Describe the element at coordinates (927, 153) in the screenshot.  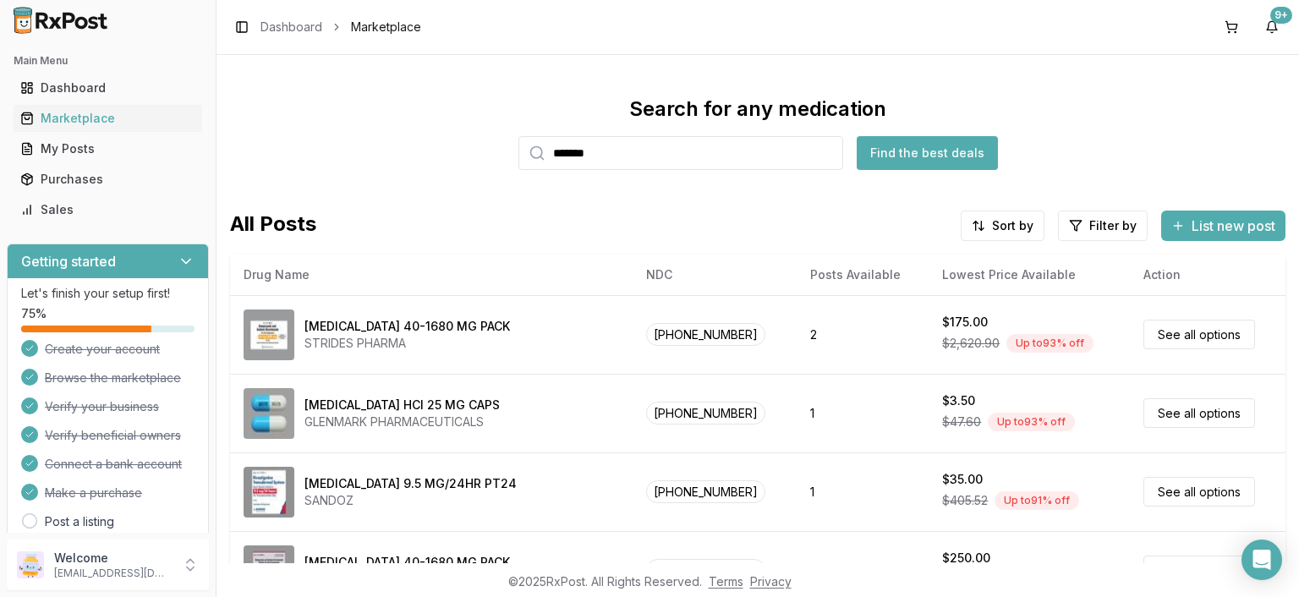
I see `button: Find the best deals` at that location.